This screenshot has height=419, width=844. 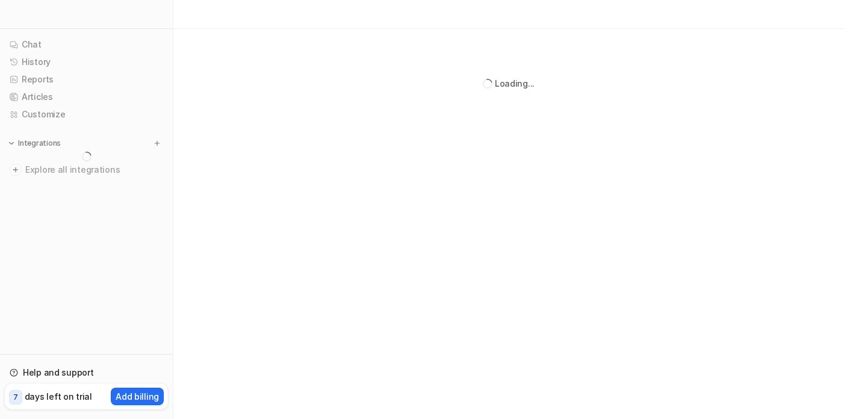 What do you see at coordinates (86, 97) in the screenshot?
I see `a: Articles` at bounding box center [86, 97].